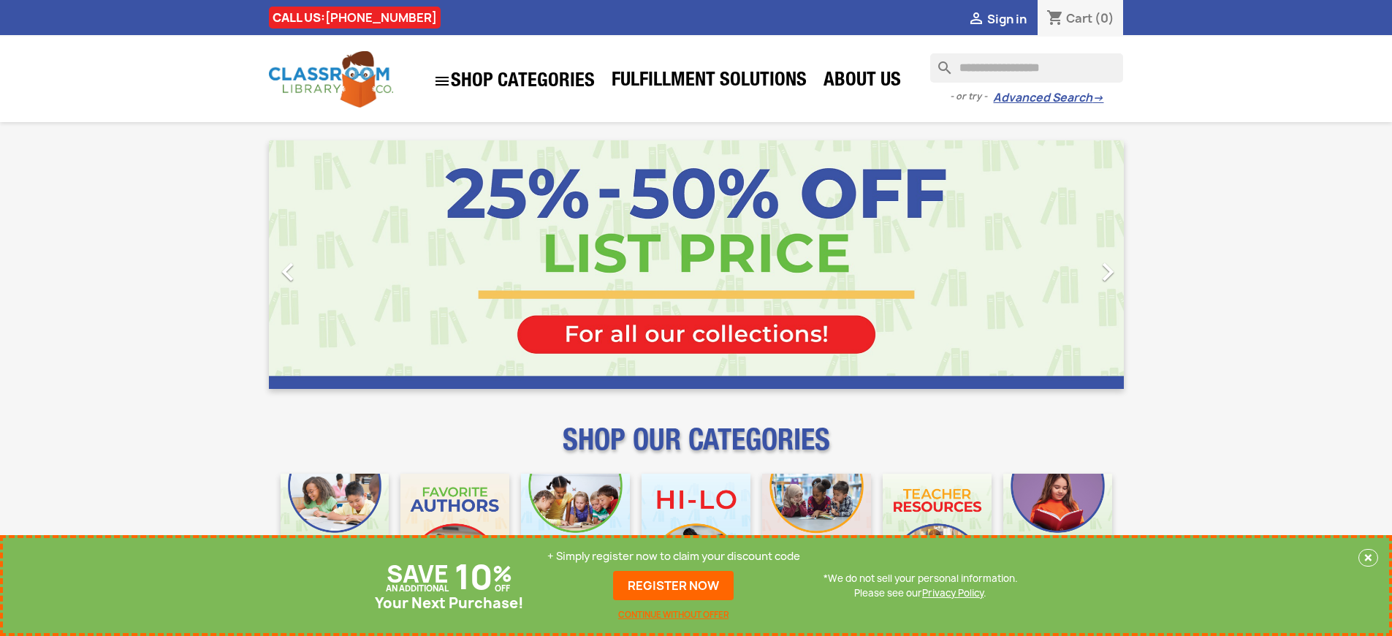 This screenshot has width=1392, height=636. I want to click on img: CLC_Favorite_Authors_Mobile.jpg, so click(454, 527).